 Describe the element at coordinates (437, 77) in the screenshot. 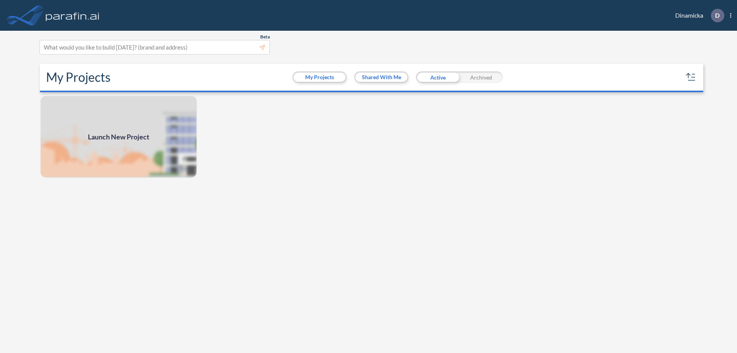

I see `div: Active` at that location.